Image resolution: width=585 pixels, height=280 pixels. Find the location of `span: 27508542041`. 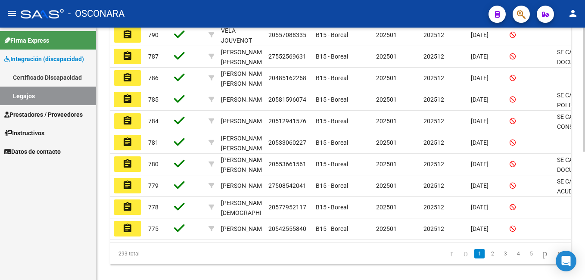

span: 27508542041 is located at coordinates (287, 186).